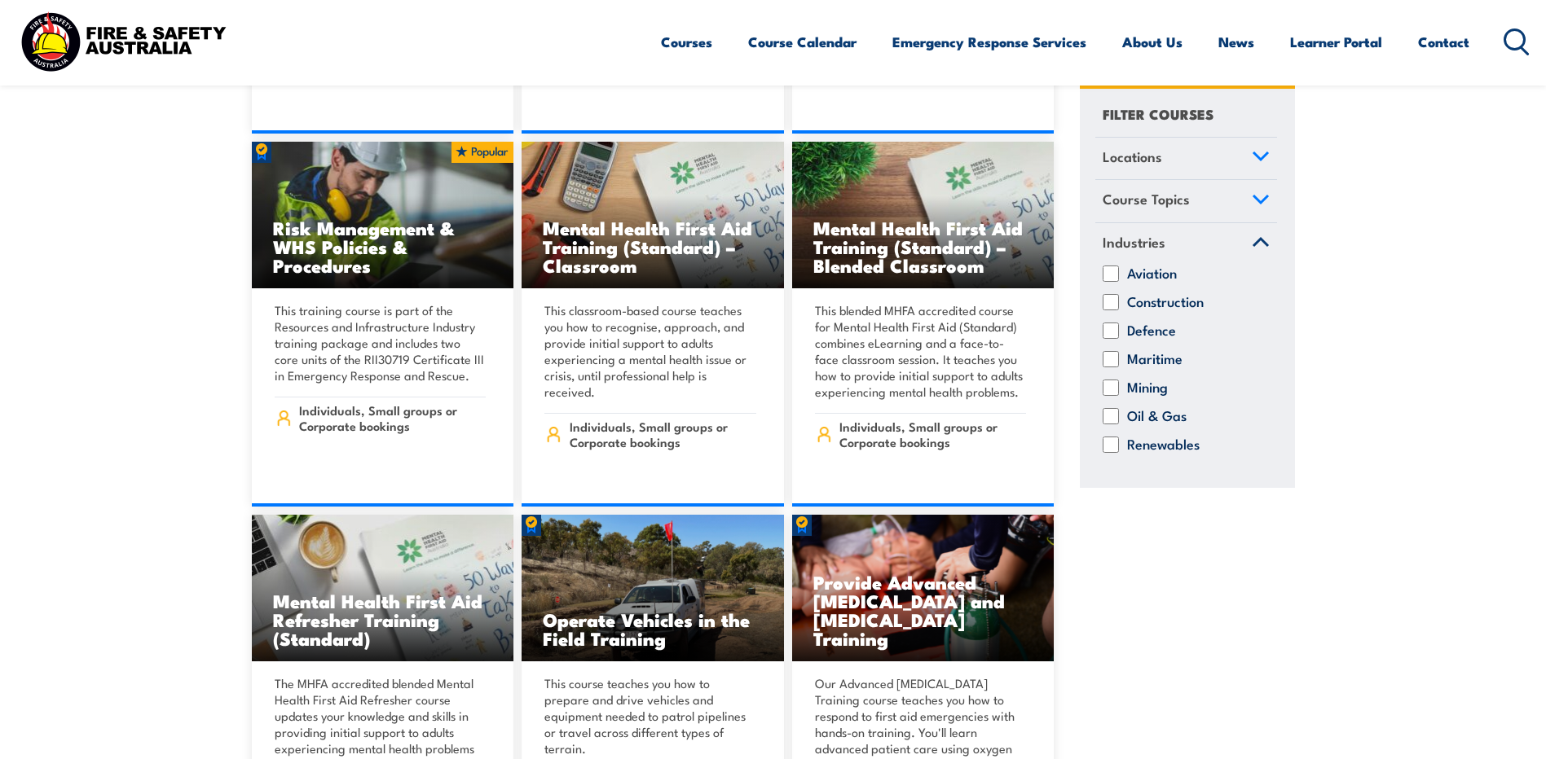  What do you see at coordinates (383, 215) in the screenshot?
I see `a: Risk Management & WHS Policies & Procedures` at bounding box center [383, 215].